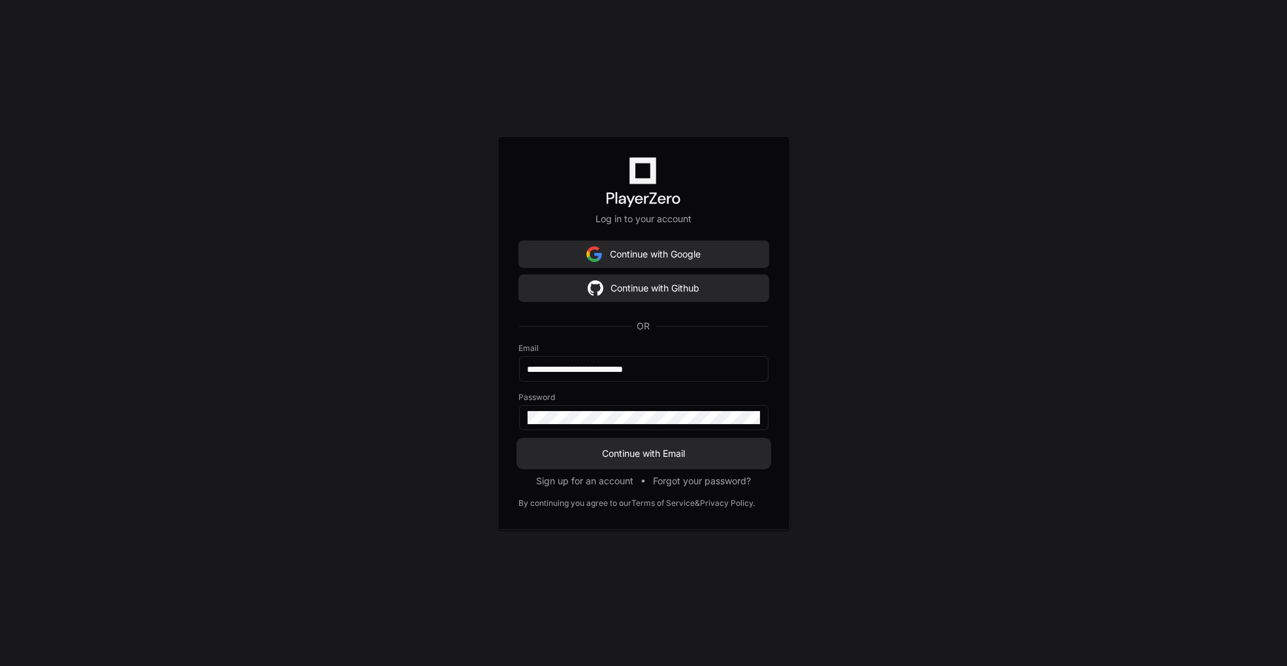  I want to click on label: Email, so click(644, 348).